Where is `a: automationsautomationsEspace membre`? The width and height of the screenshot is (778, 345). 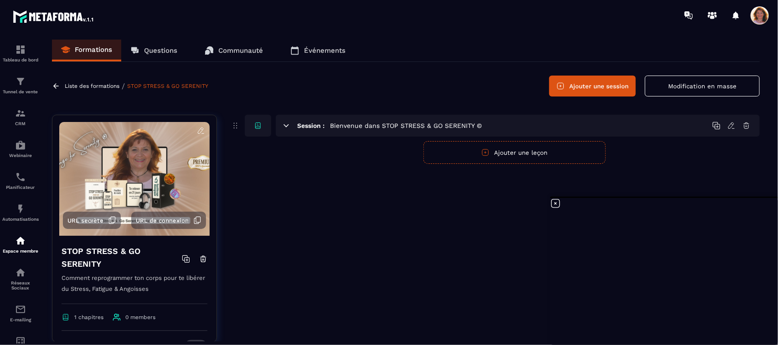
a: automationsautomationsEspace membre is located at coordinates (20, 245).